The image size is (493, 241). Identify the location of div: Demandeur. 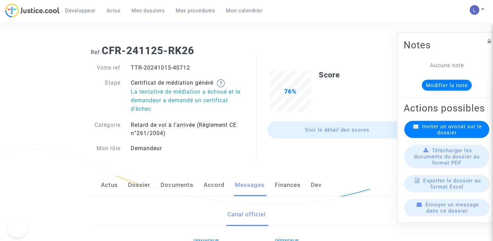
(186, 148).